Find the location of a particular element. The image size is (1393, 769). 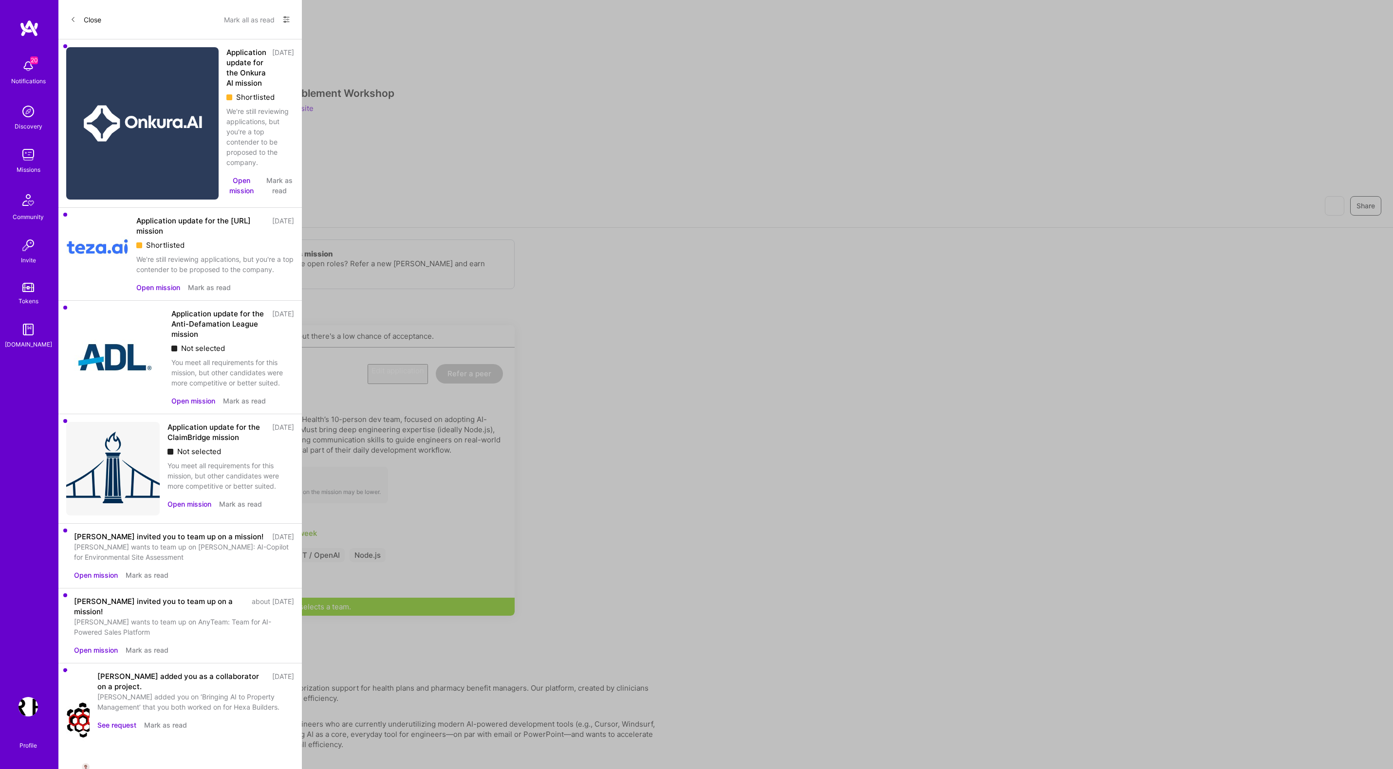

img: teamwork is located at coordinates (28, 155).